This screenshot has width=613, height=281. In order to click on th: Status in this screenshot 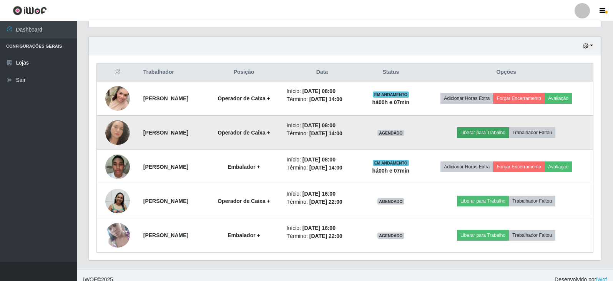, I will do `click(390, 72)`.